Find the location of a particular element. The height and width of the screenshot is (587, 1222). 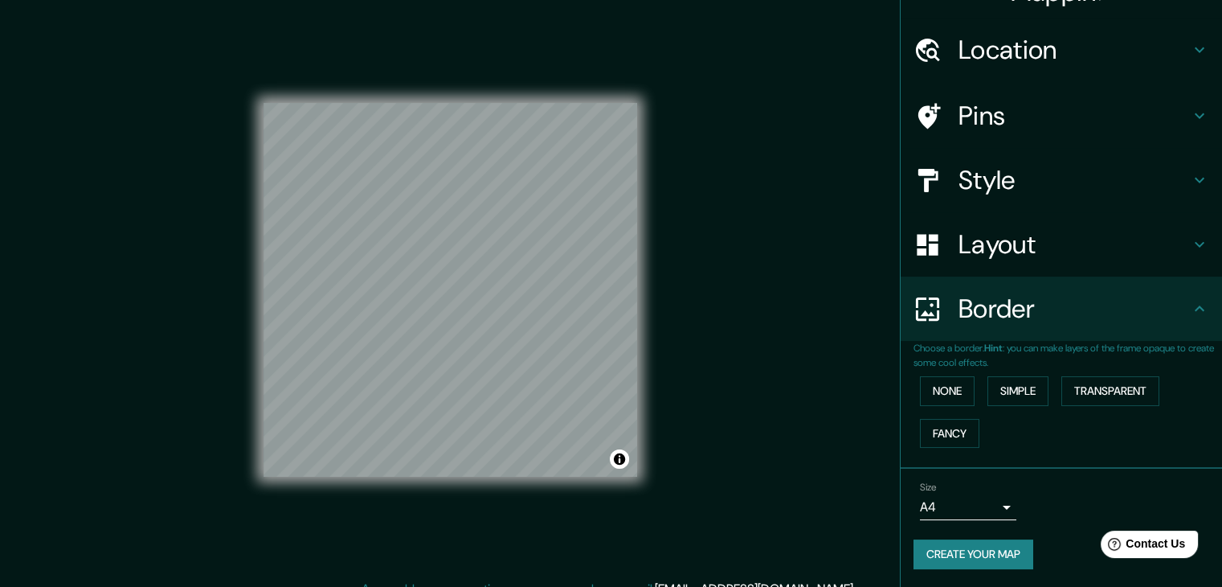

button: None is located at coordinates (947, 390).